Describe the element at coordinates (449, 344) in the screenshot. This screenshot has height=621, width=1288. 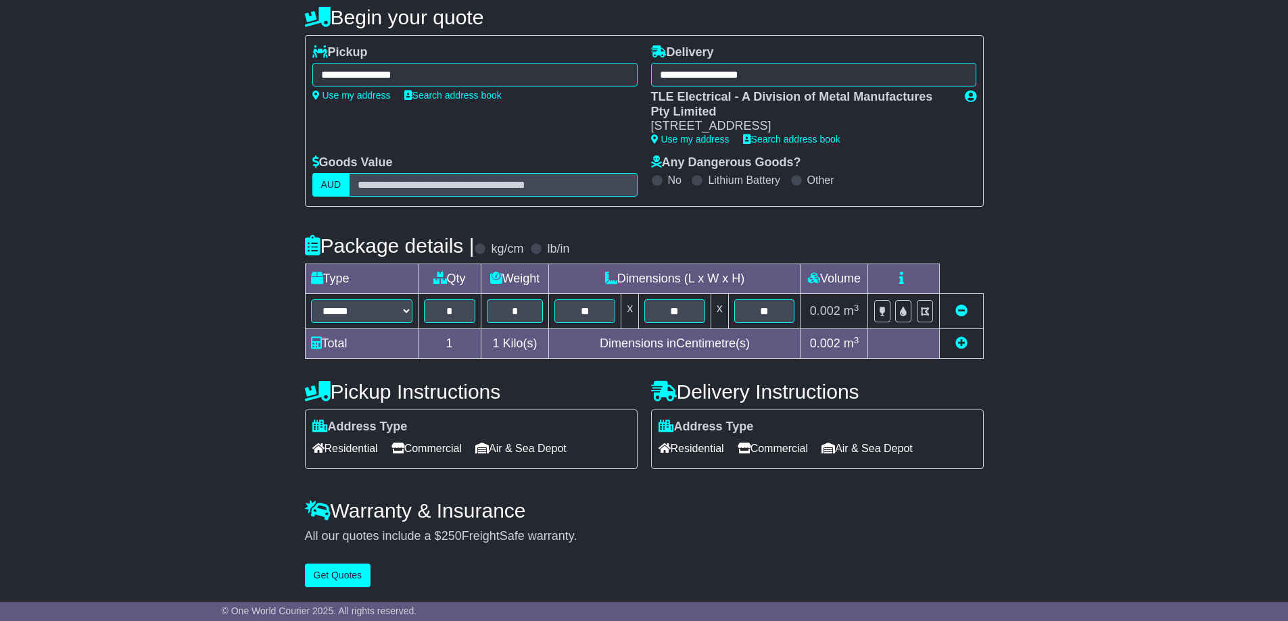
I see `td: 1` at that location.